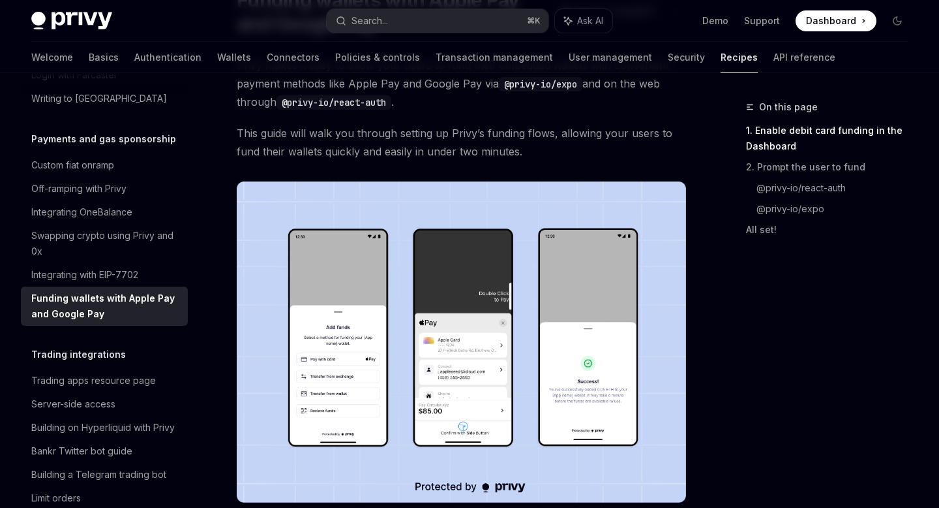 The image size is (939, 508). Describe the element at coordinates (716, 21) in the screenshot. I see `a: Demo` at that location.